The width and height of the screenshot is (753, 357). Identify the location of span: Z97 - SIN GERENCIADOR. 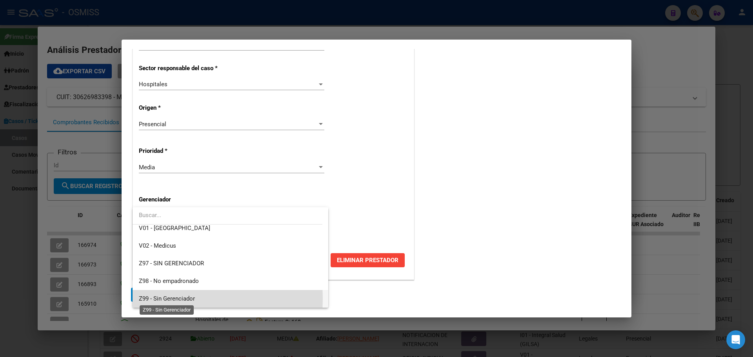
(171, 264).